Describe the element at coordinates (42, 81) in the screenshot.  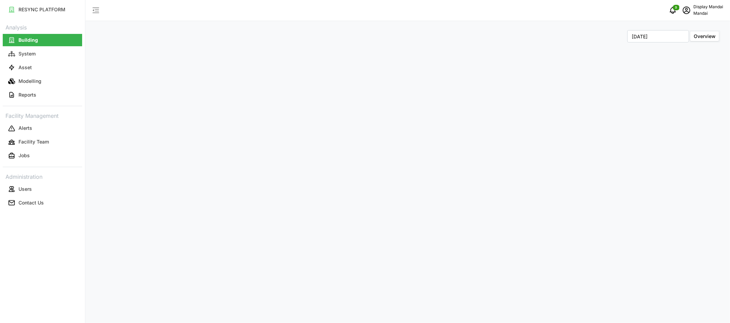
I see `a: Modelling` at that location.